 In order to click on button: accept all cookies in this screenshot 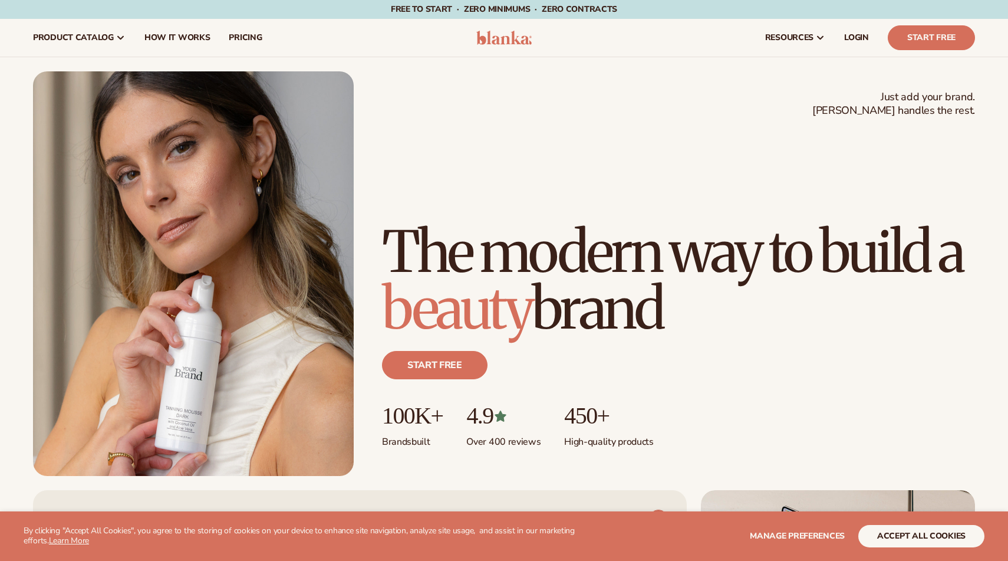, I will do `click(921, 536)`.